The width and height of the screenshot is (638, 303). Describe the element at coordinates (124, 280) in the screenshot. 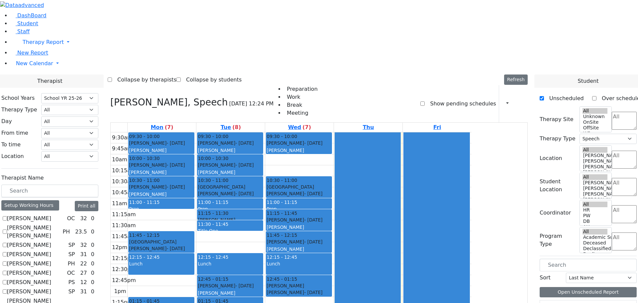

I see `div: 12:45pm` at that location.